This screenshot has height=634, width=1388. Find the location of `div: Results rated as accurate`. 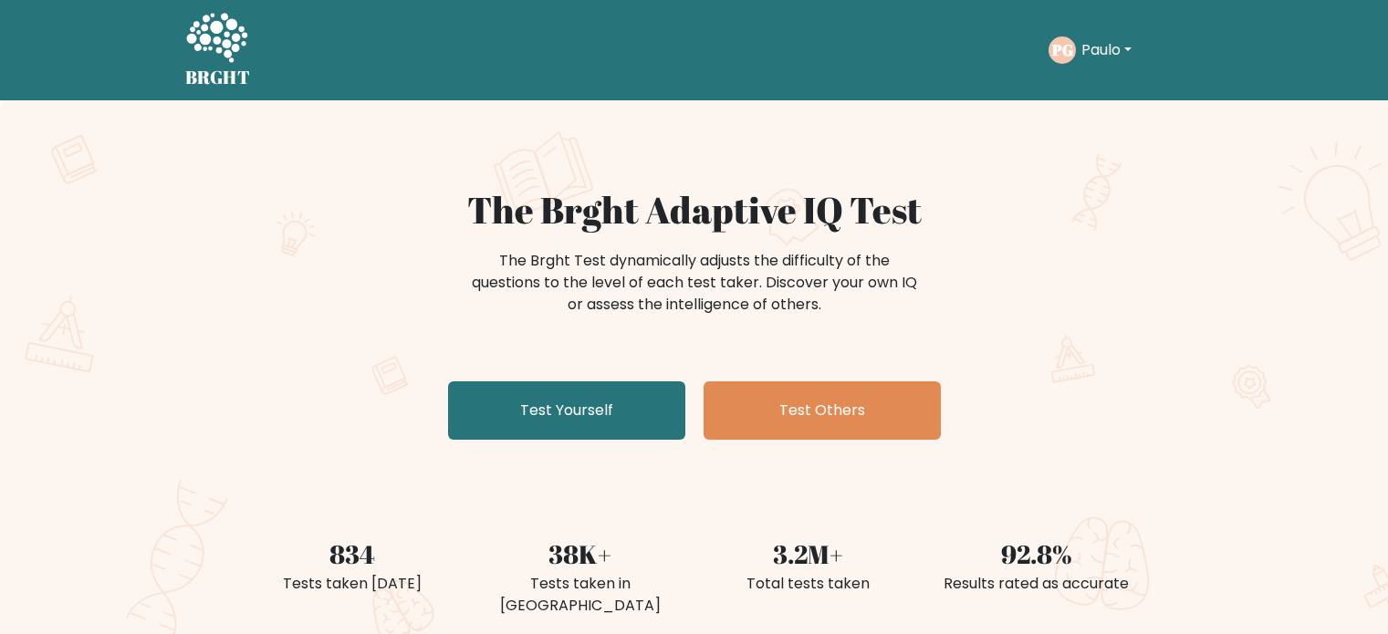

div: Results rated as accurate is located at coordinates (1036, 584).